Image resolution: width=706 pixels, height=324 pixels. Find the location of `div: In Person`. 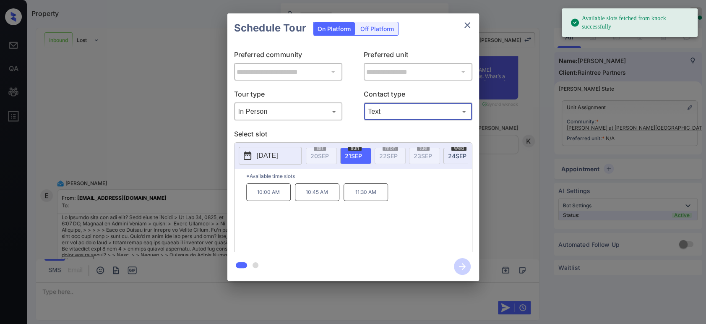

div: In Person is located at coordinates (288, 111).